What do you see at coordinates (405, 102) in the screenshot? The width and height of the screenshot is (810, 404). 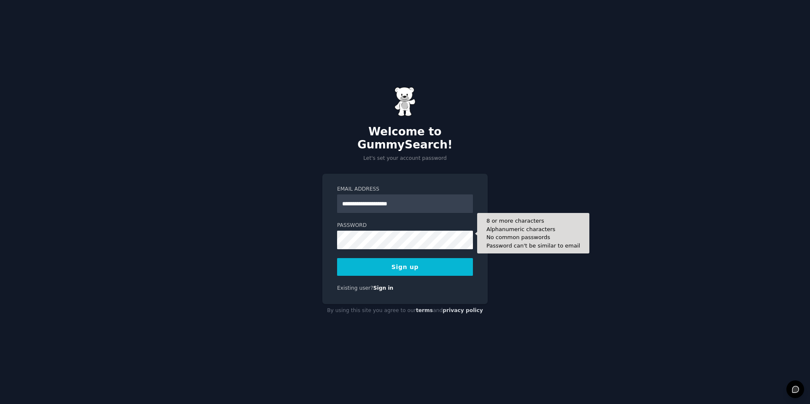 I see `img: Gummy Bear` at bounding box center [405, 102].